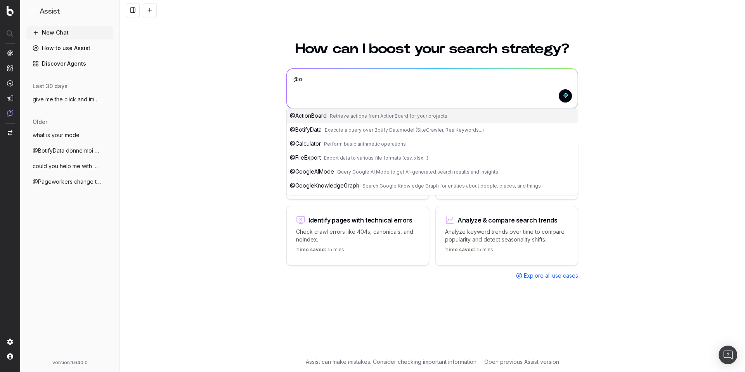  Describe the element at coordinates (432, 200) in the screenshot. I see `button: @GooglePeopleAlsoAskRetrieve Google "People Also Ask" questions for a specific query` at that location.